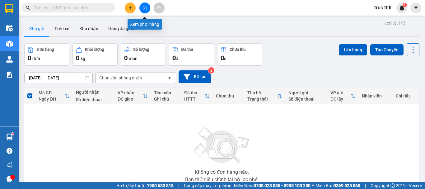 The image size is (425, 189). I want to click on img: svg+xml;base64,PHN2ZyBjbGFzcz0ibGlzdC1wbHVnX19zdmciIHhtbG5zPSJodHRwOi8vd3d3LnczLm9yZy8yMDAwL3N2Zy..., so click(222, 145).